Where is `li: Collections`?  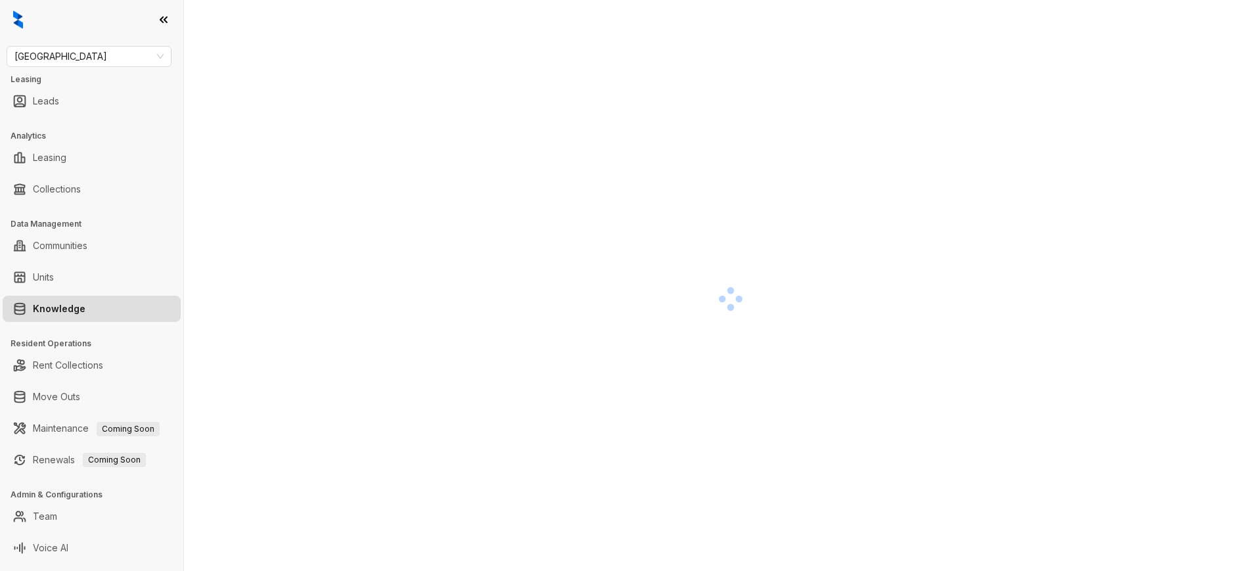 li: Collections is located at coordinates (91, 189).